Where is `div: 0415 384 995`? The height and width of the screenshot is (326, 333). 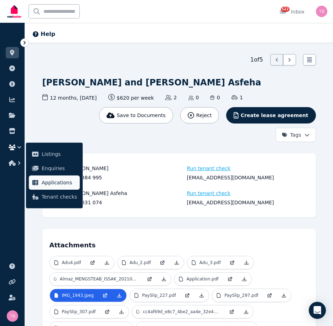 div: 0415 384 995 is located at coordinates (126, 177).